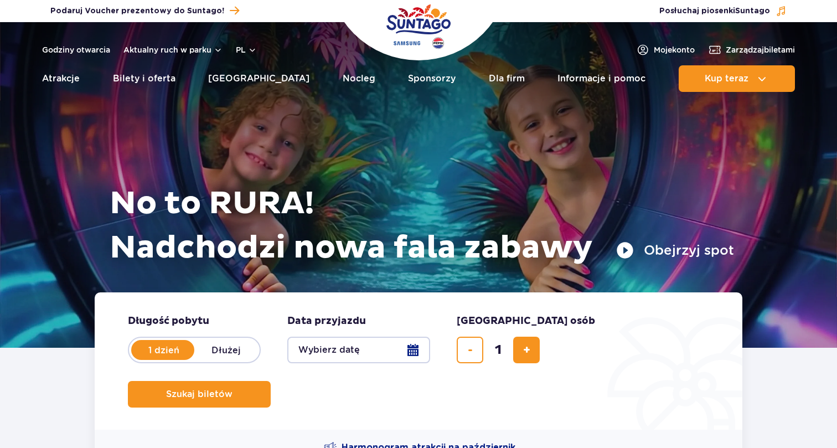 Image resolution: width=837 pixels, height=448 pixels. Describe the element at coordinates (674, 50) in the screenshot. I see `span: Moje konto` at that location.